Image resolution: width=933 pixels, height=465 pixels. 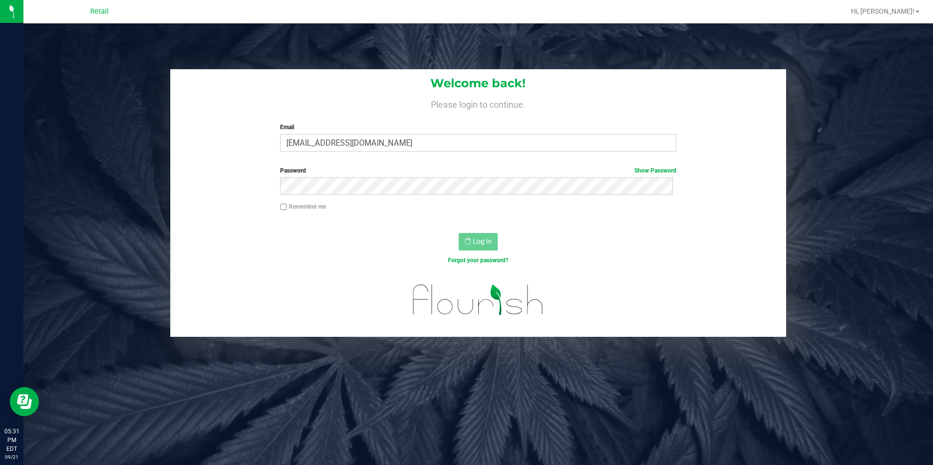 What do you see at coordinates (478, 83) in the screenshot?
I see `h1: Welcome back!` at bounding box center [478, 83].